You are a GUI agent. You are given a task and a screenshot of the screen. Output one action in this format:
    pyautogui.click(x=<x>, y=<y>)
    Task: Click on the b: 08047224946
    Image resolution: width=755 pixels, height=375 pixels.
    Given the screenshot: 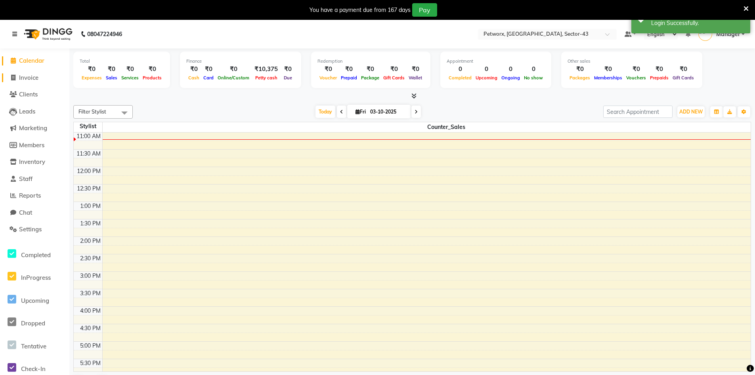 What is the action you would take?
    pyautogui.click(x=105, y=34)
    